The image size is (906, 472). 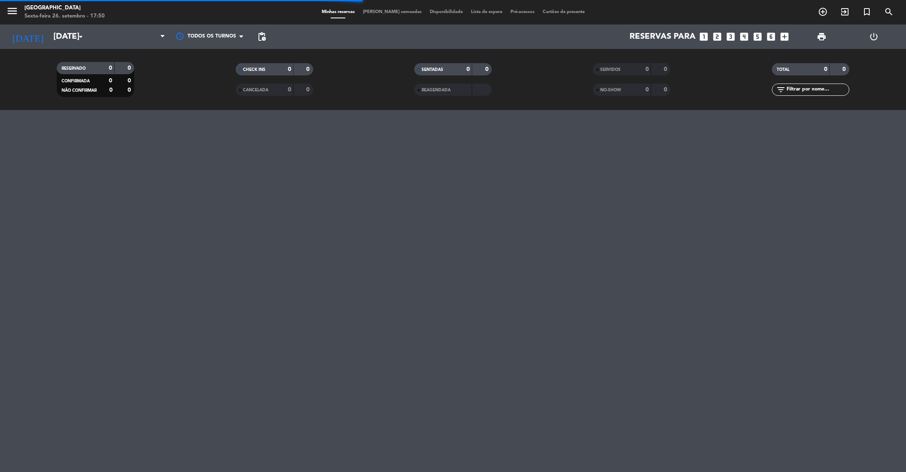 What do you see at coordinates (717, 37) in the screenshot?
I see `i: looks_two` at bounding box center [717, 37].